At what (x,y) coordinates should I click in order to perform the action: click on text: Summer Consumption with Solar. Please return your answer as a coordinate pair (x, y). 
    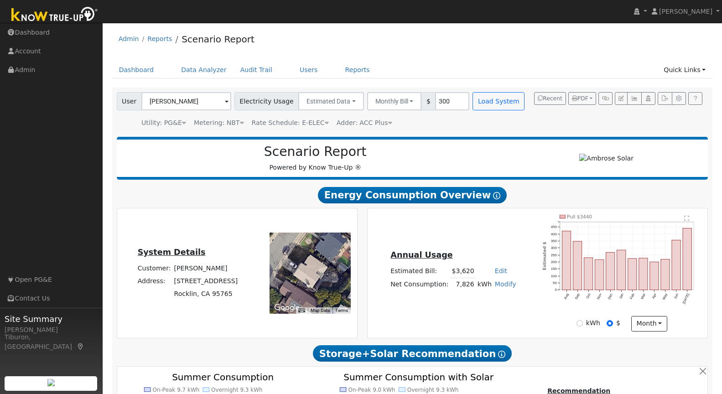
    Looking at the image, I should click on (419, 378).